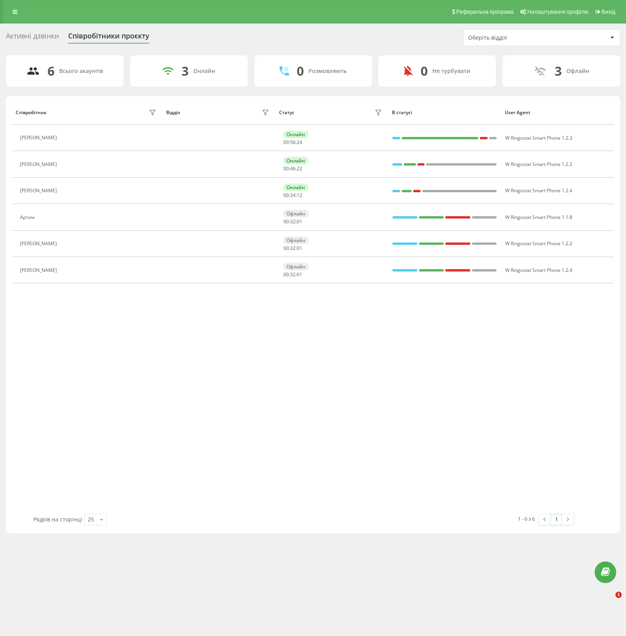  Describe the element at coordinates (287, 113) in the screenshot. I see `div: Статус` at that location.